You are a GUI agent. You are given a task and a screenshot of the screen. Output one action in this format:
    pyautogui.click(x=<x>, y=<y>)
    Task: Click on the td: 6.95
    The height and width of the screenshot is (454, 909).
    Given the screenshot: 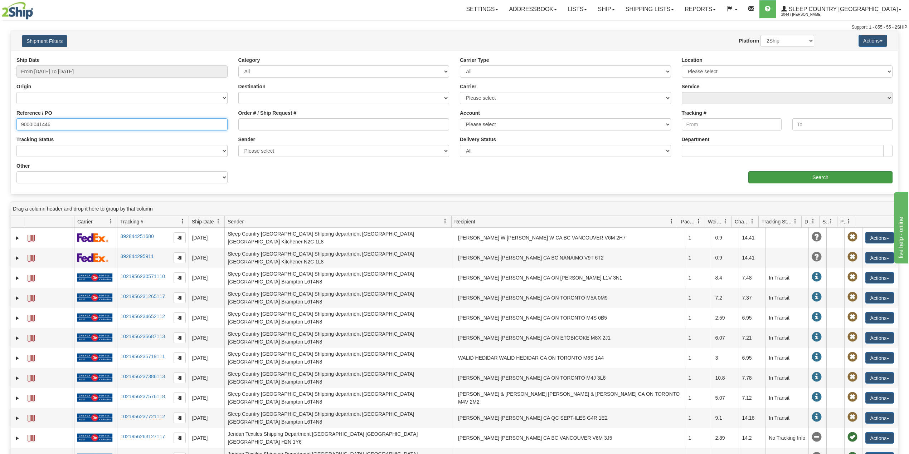 What is the action you would take?
    pyautogui.click(x=752, y=318)
    